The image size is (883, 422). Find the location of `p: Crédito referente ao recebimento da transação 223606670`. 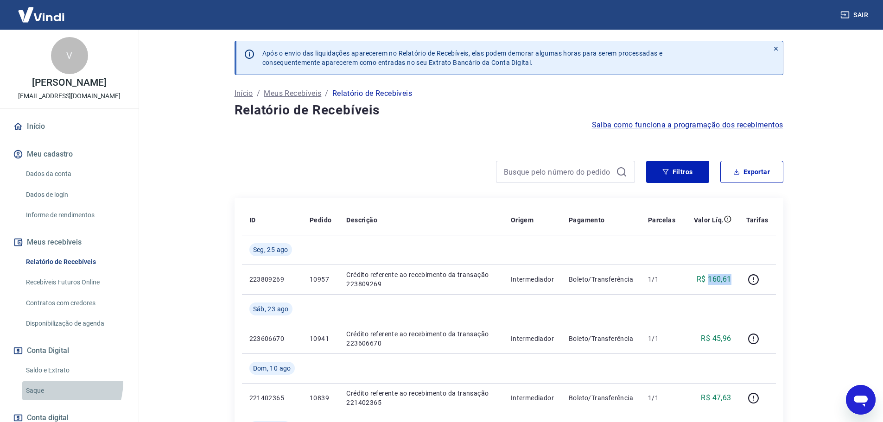

p: Crédito referente ao recebimento da transação 223606670 is located at coordinates (421, 339).